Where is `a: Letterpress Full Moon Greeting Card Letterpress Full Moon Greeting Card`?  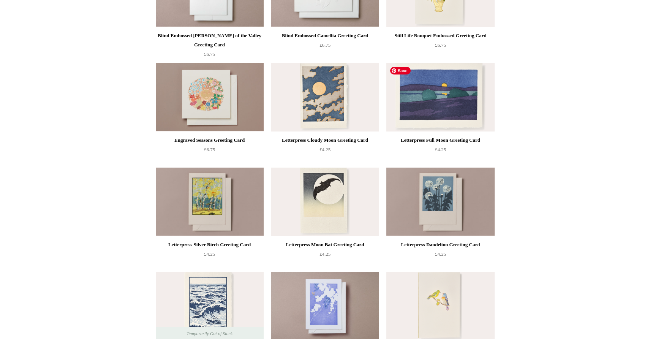
a: Letterpress Full Moon Greeting Card Letterpress Full Moon Greeting Card is located at coordinates (440, 97).